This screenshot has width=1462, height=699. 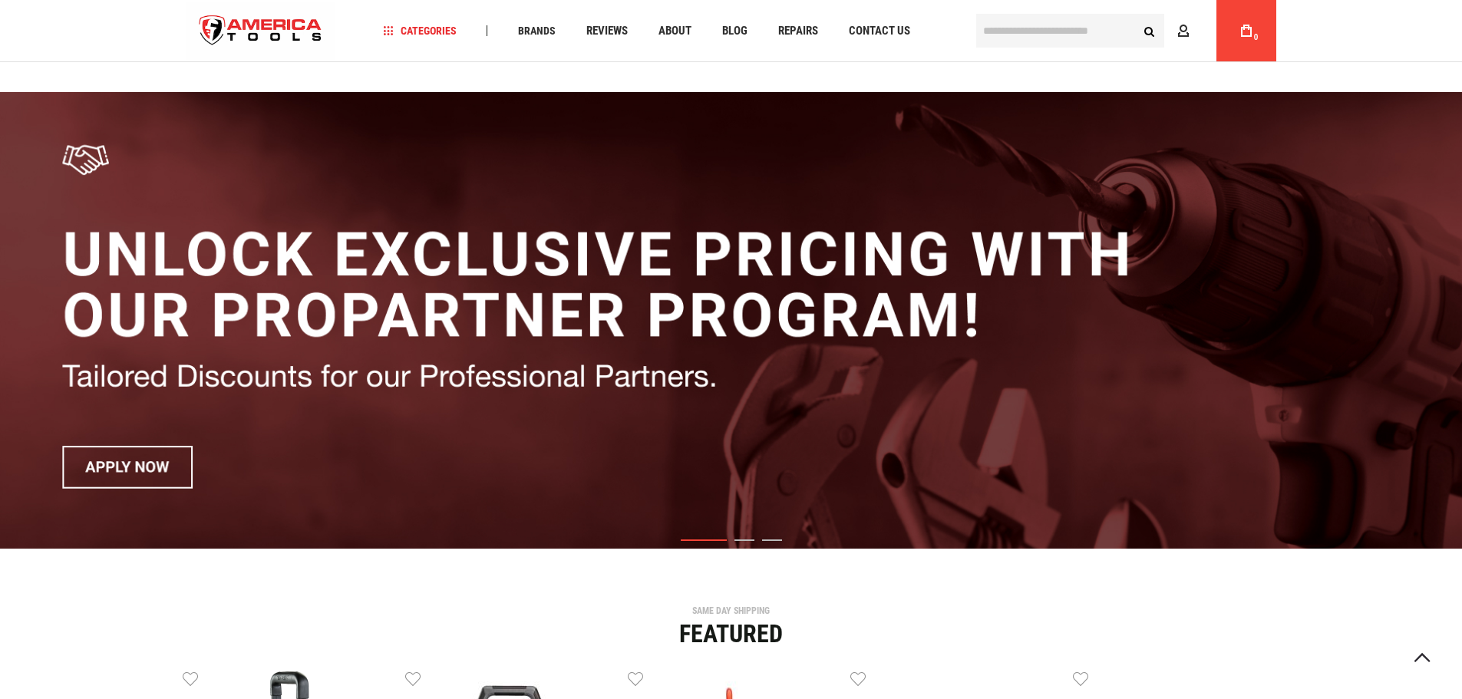 I want to click on span: Brands, so click(x=537, y=31).